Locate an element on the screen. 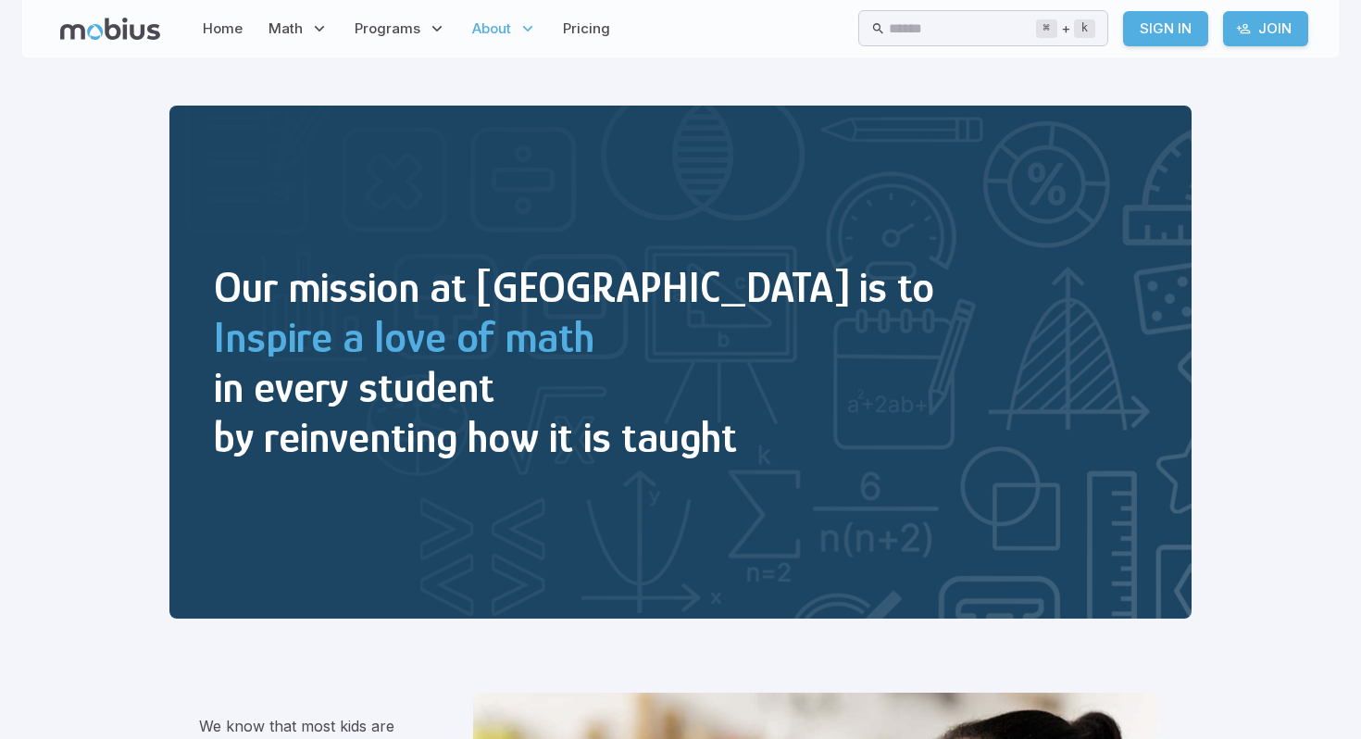  h2: in every student is located at coordinates (574, 387).